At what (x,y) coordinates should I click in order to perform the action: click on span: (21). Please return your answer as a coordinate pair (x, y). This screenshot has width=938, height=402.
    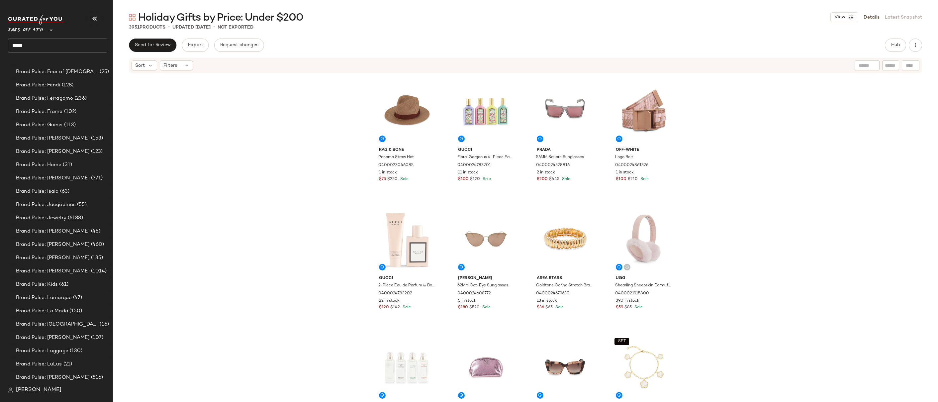
    Looking at the image, I should click on (67, 364).